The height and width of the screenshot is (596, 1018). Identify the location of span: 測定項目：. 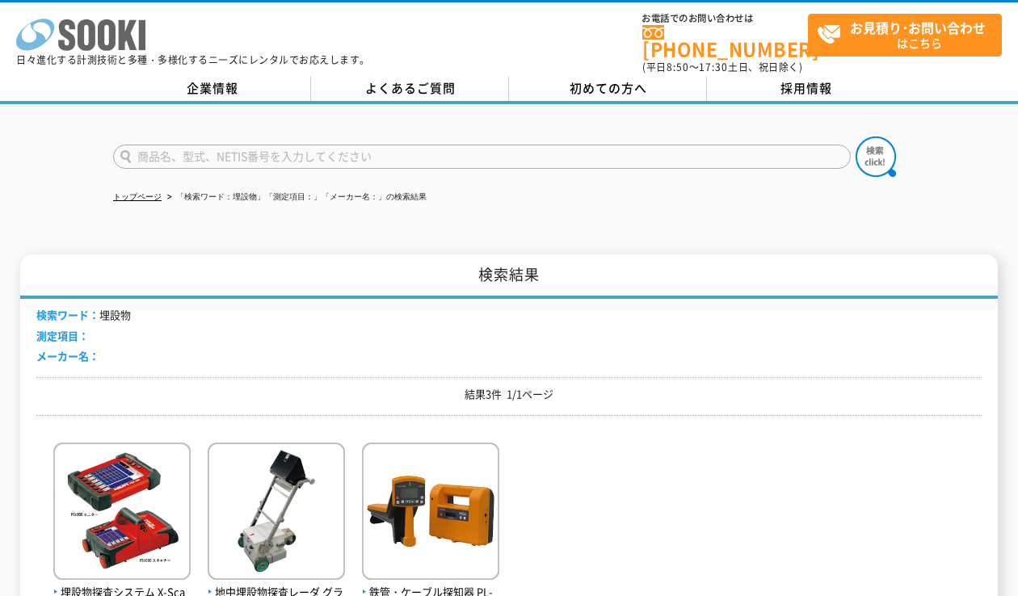
(62, 335).